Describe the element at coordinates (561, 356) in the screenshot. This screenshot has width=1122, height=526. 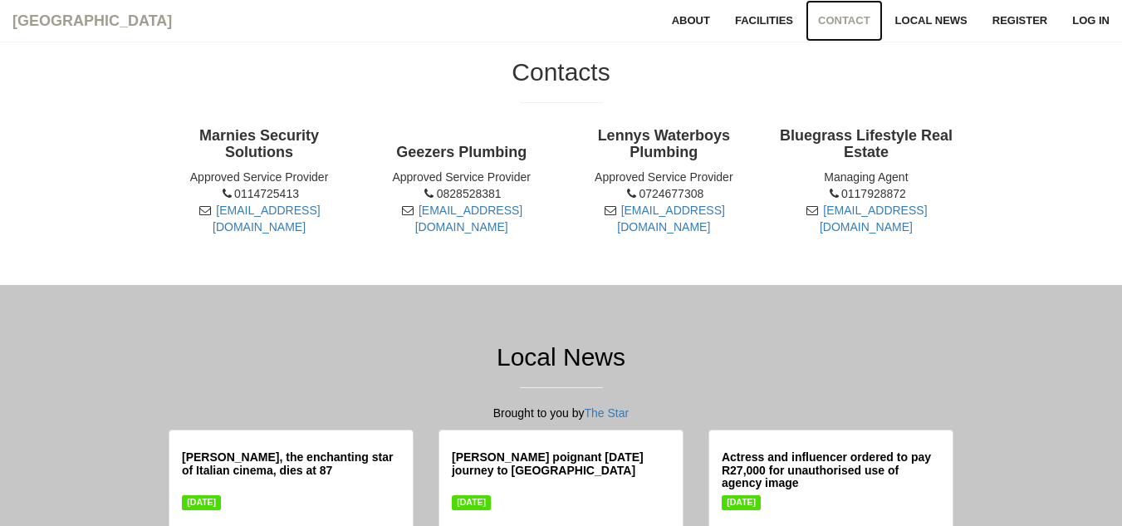
I see `h2: Local News` at that location.